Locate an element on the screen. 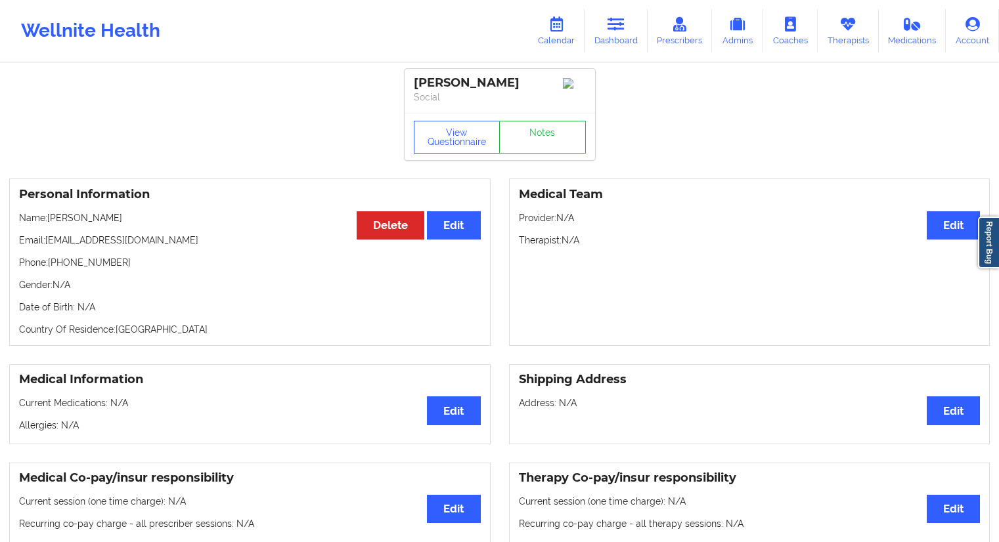  img: Image%2Fplaceholer-image.png is located at coordinates (574, 83).